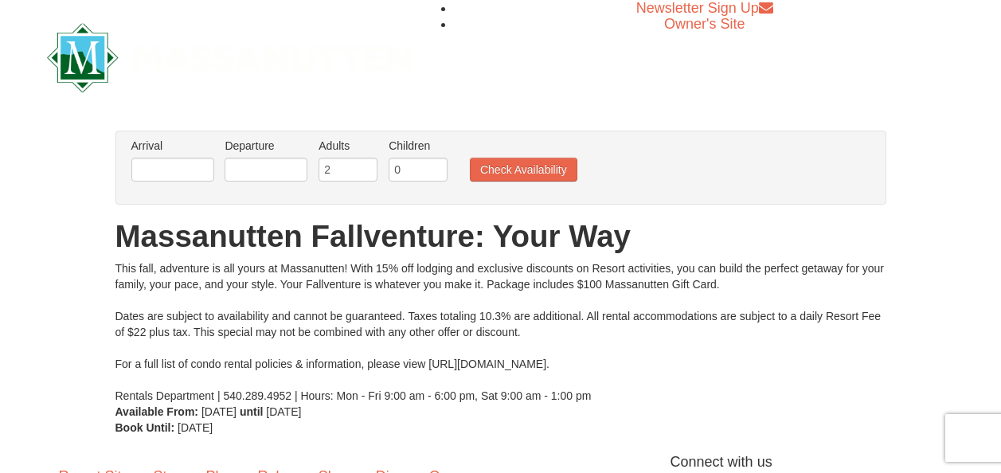 The width and height of the screenshot is (1001, 473). Describe the element at coordinates (704, 24) in the screenshot. I see `a: Owner's Site` at that location.